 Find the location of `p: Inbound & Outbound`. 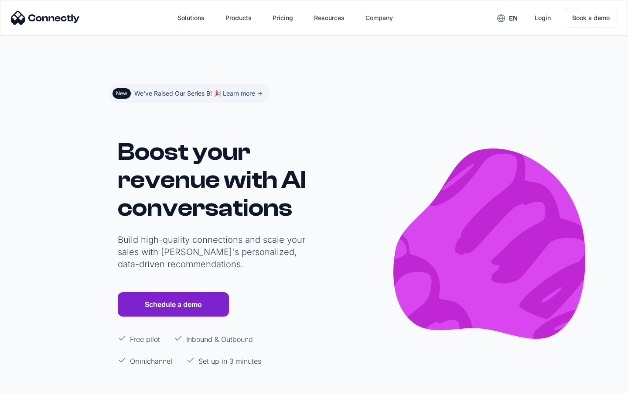

p: Inbound & Outbound is located at coordinates (219, 339).